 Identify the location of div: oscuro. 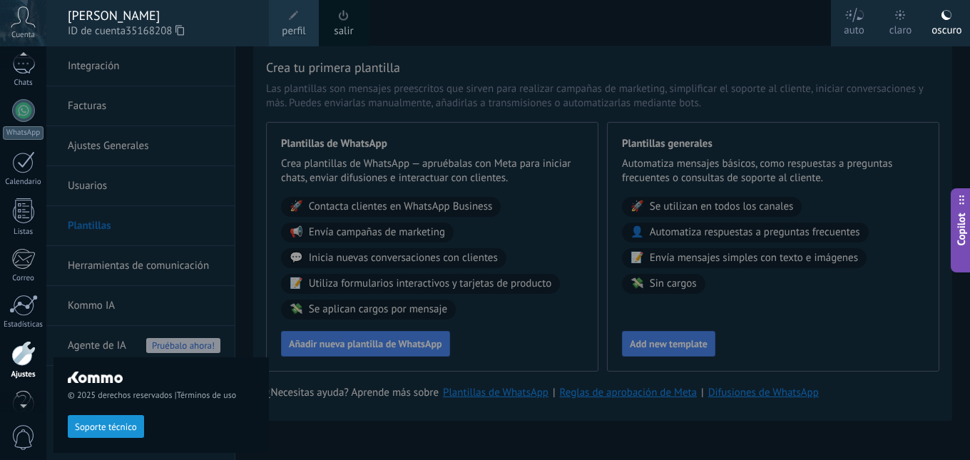
(946, 28).